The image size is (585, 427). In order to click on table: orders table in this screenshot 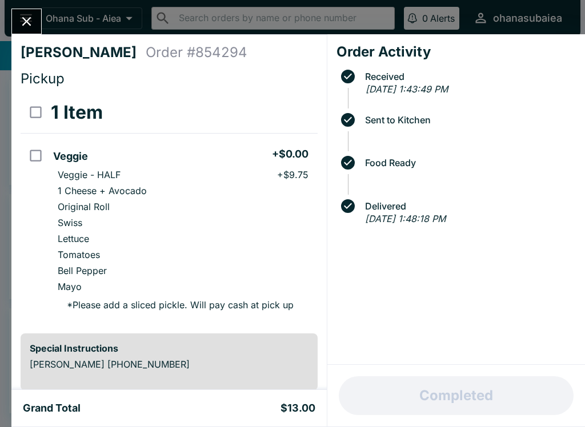, I will do `click(169, 208)`.